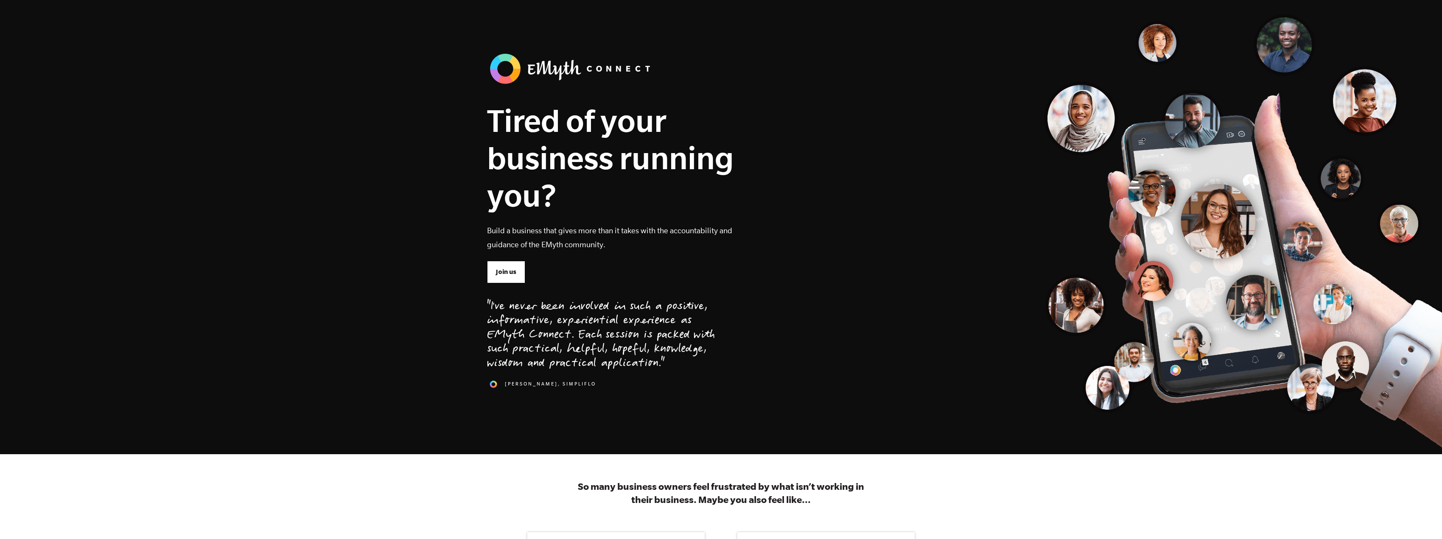 Image resolution: width=1442 pixels, height=539 pixels. What do you see at coordinates (572, 69) in the screenshot?
I see `img: banner_logo` at bounding box center [572, 69].